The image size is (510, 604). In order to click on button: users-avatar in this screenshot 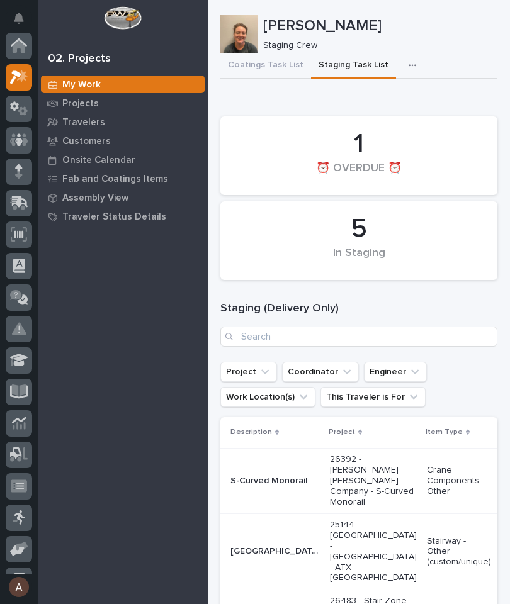, I will do `click(19, 587)`.